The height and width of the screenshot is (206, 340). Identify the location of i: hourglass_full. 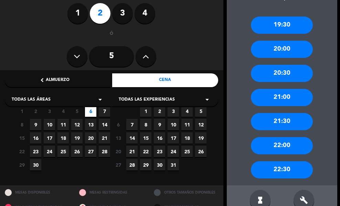
(260, 200).